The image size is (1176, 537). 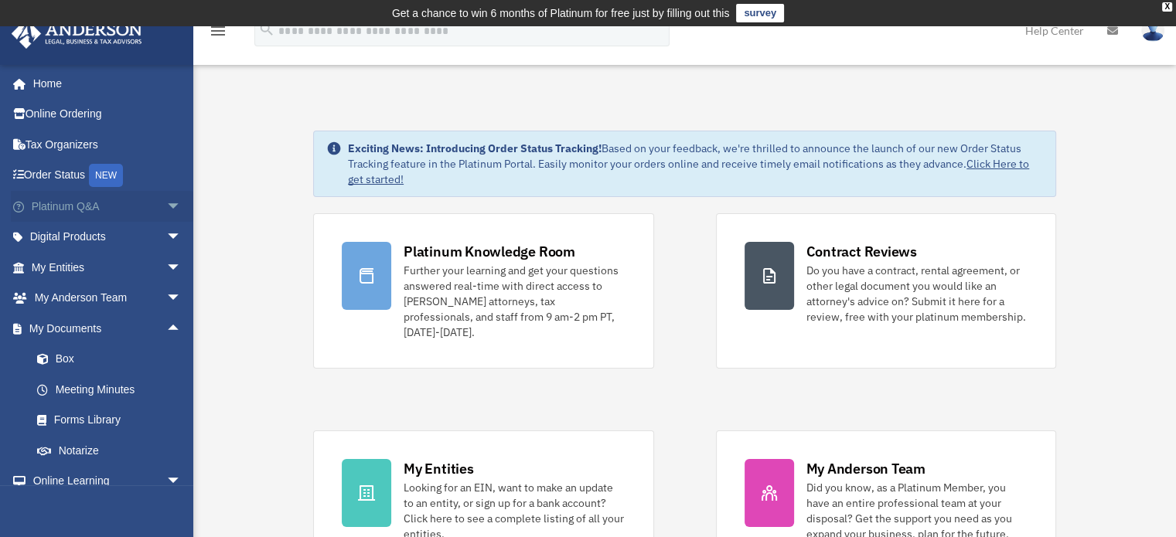 I want to click on div: Based on your feedback, we're thrilled to announce the launch of our new Order Status Tracking fe..., so click(x=695, y=164).